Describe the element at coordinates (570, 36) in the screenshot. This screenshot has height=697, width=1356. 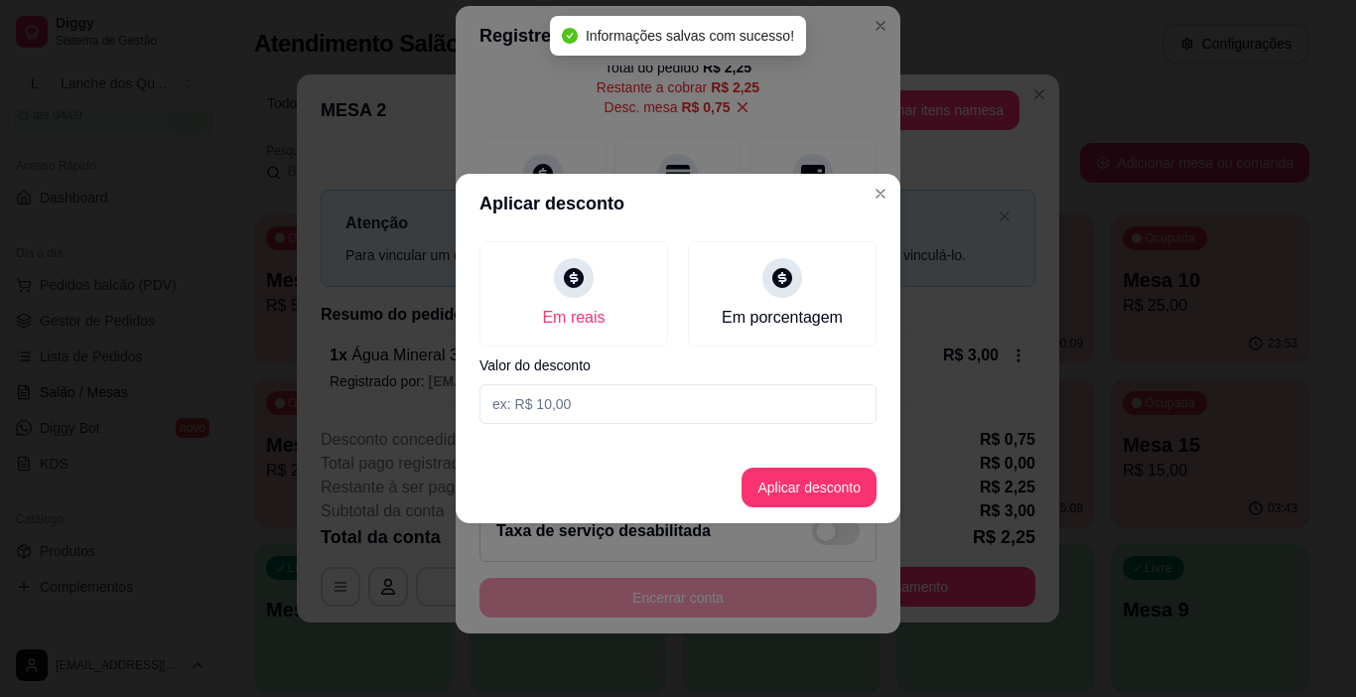
I see `span: check-circle` at that location.